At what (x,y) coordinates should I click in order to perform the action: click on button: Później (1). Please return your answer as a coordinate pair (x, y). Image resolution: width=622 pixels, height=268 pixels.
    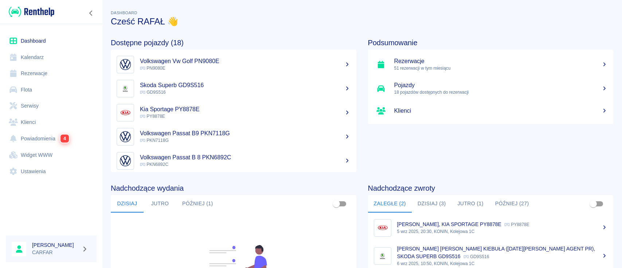
    Looking at the image, I should click on (197, 204).